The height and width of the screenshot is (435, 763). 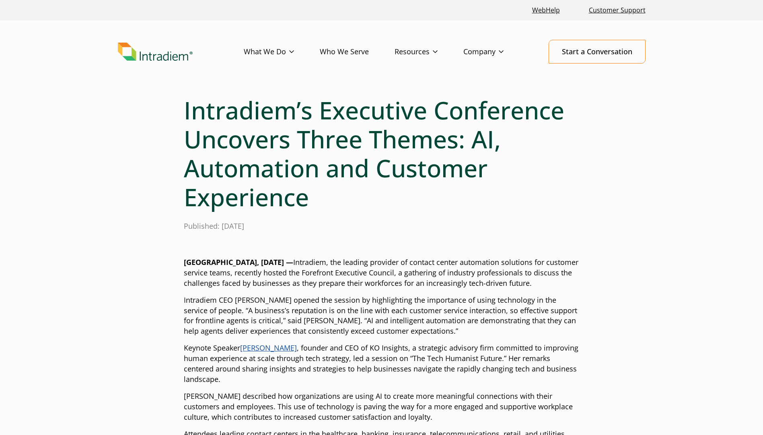 I want to click on a: Resources, so click(x=429, y=52).